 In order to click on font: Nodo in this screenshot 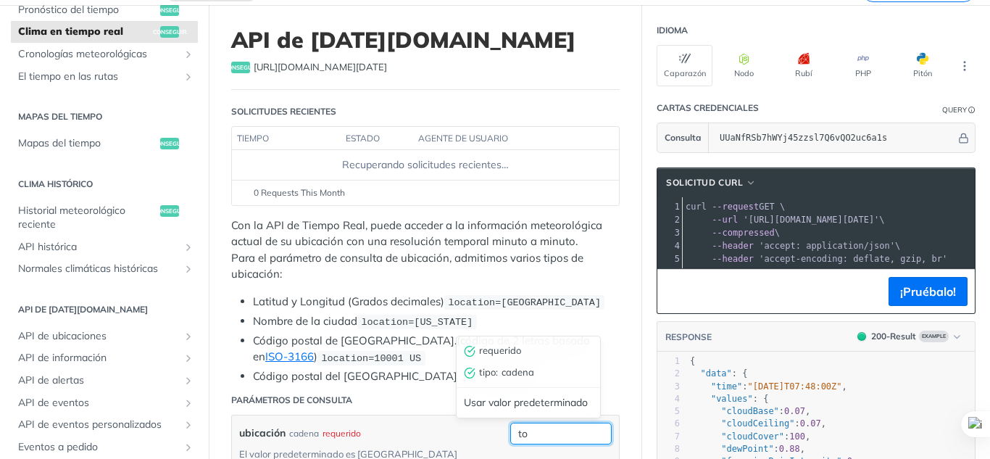, I will do `click(743, 73)`.